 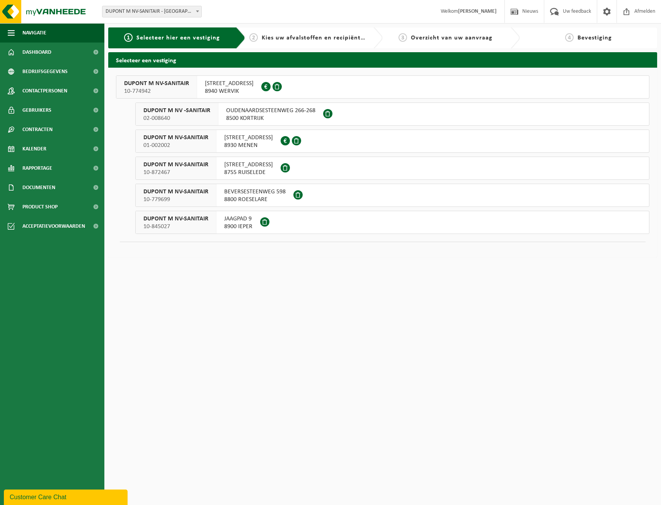 I want to click on span: Bedrijfsgegevens, so click(x=45, y=71).